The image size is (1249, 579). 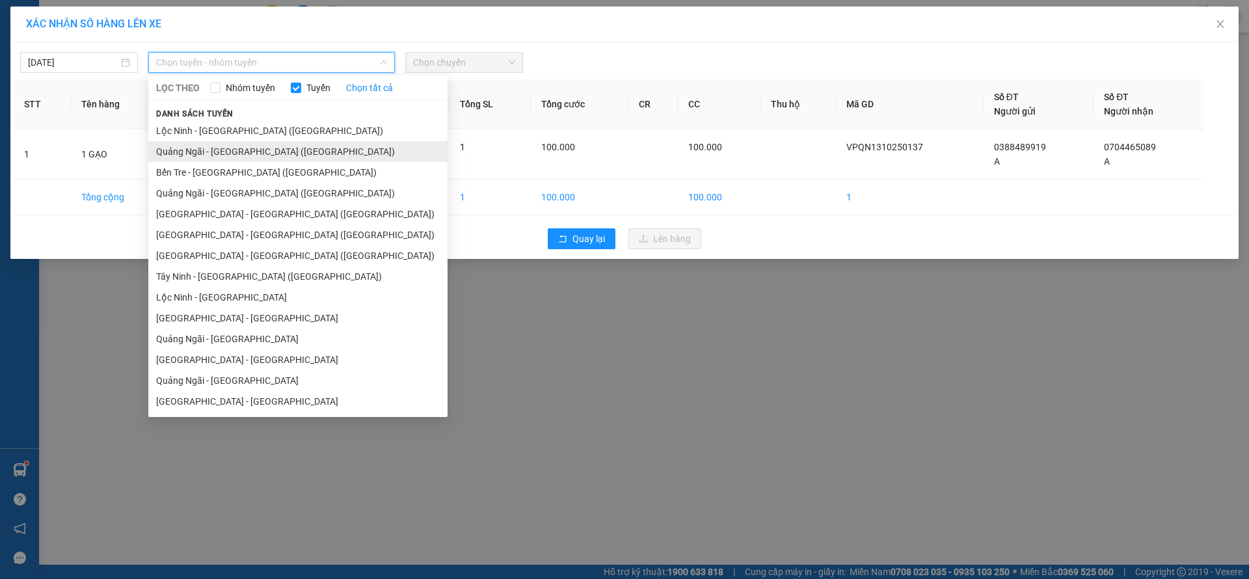 What do you see at coordinates (369, 88) in the screenshot?
I see `a: Chọn tất cả` at bounding box center [369, 88].